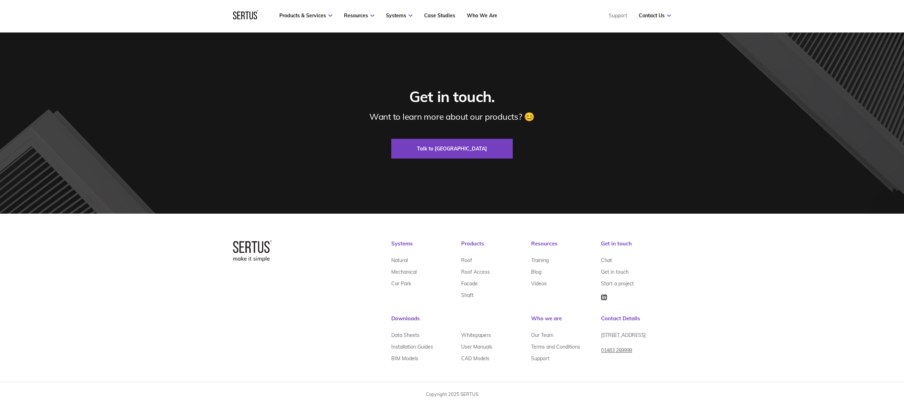 This screenshot has height=404, width=904. Describe the element at coordinates (476, 335) in the screenshot. I see `a: Whitepapers` at that location.